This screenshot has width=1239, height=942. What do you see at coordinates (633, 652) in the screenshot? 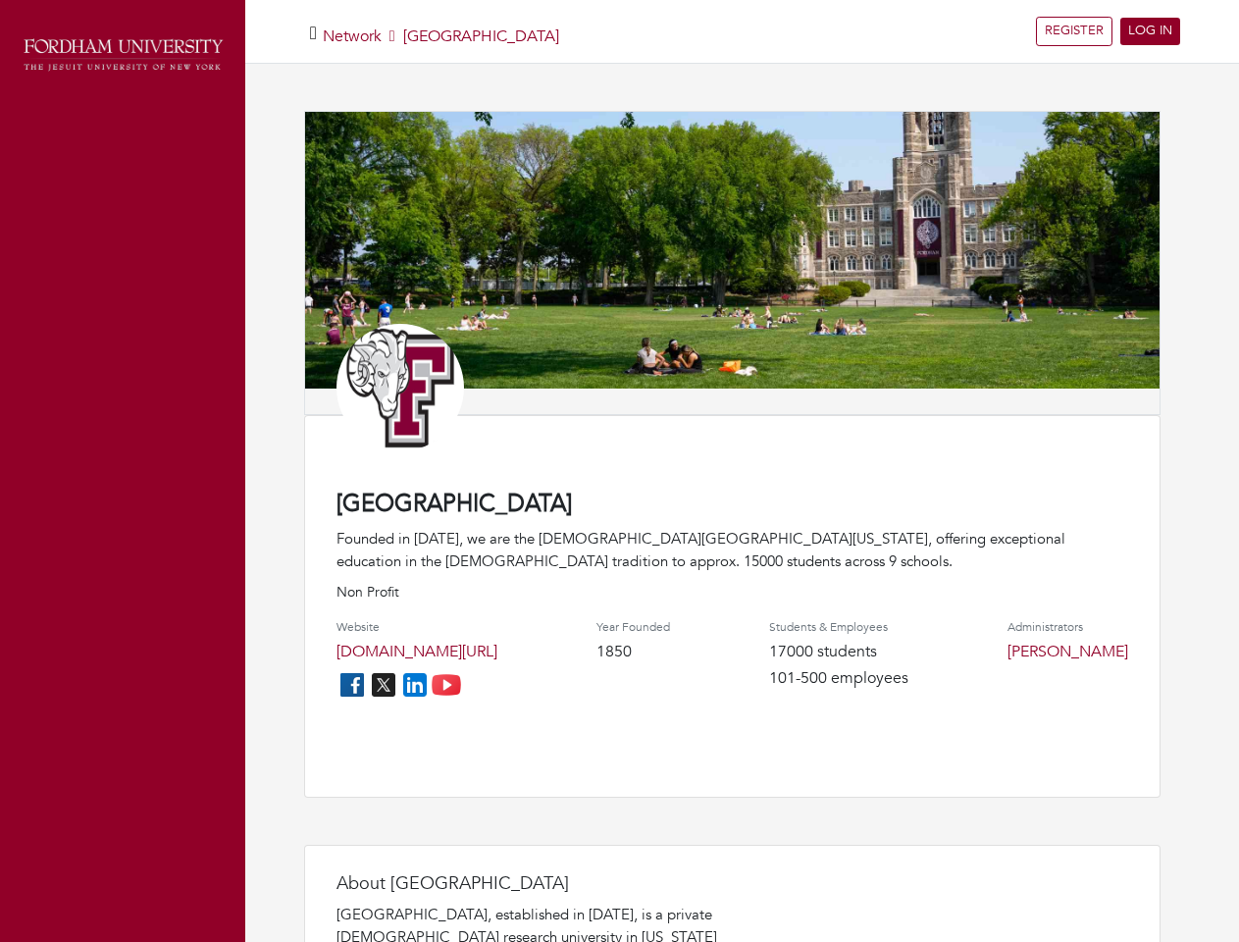
I see `h4: 1850` at bounding box center [633, 652].